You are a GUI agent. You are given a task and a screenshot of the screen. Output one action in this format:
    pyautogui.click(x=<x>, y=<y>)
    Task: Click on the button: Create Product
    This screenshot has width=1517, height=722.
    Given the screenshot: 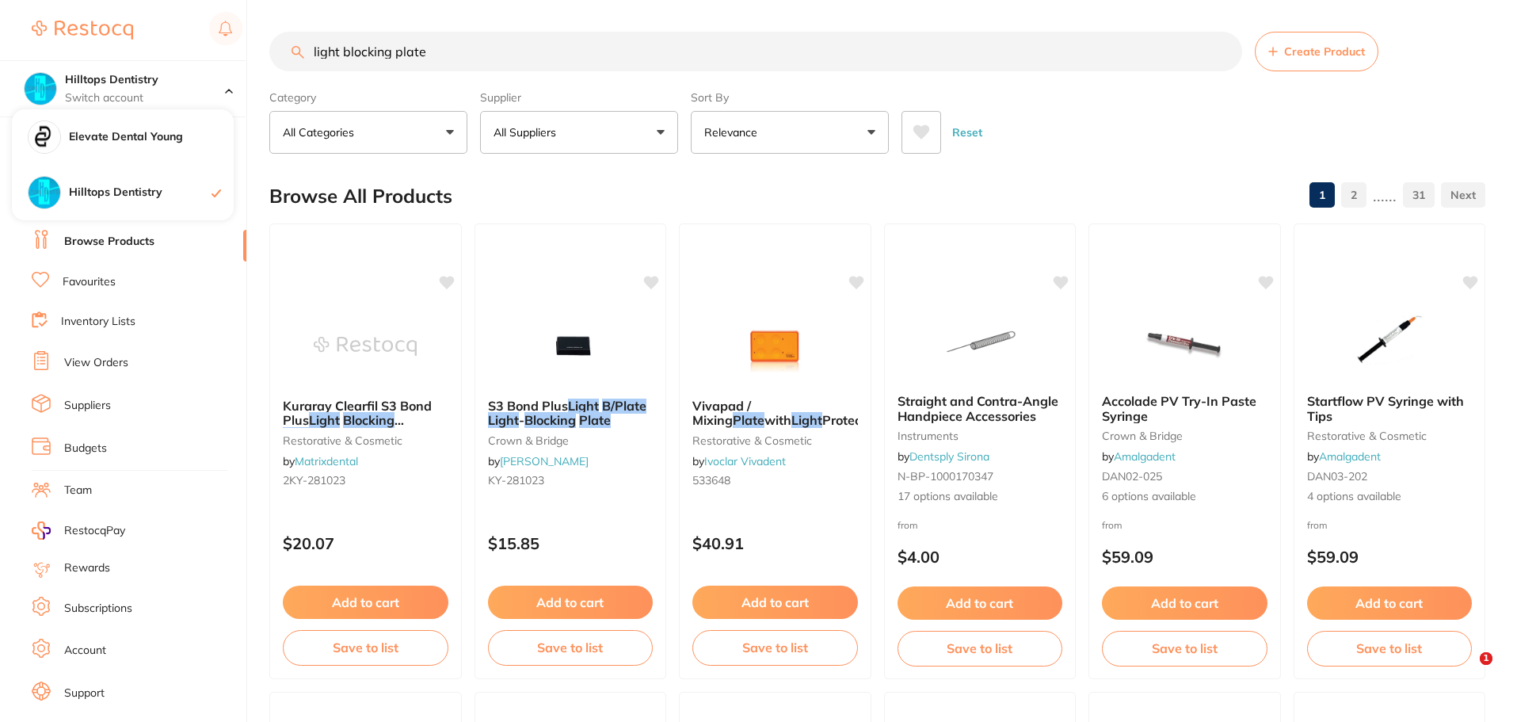 What is the action you would take?
    pyautogui.click(x=1317, y=51)
    